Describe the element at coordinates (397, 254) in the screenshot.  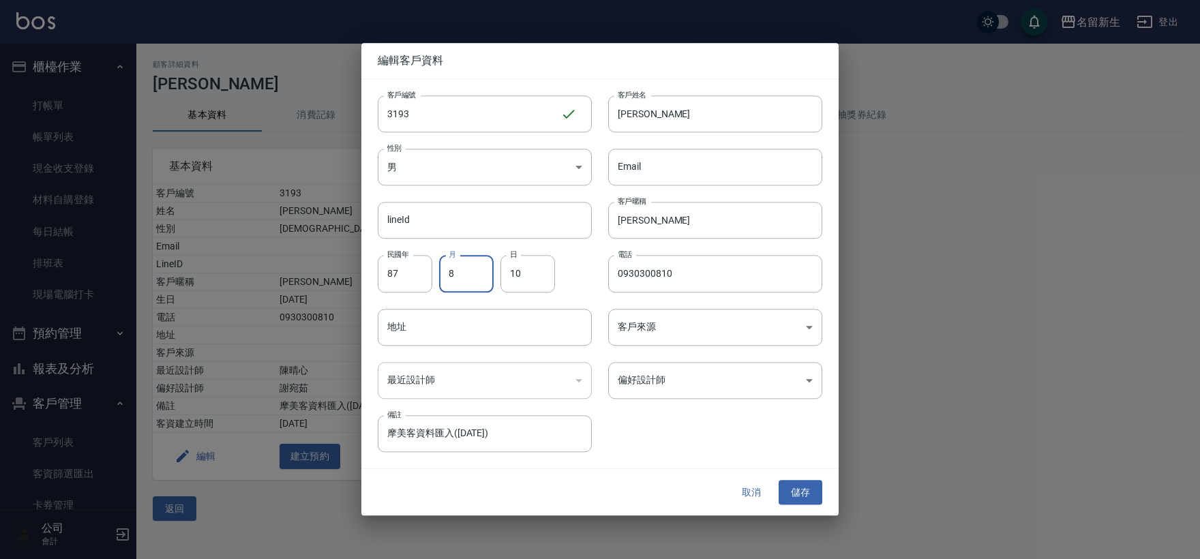
I see `label: 民國年` at that location.